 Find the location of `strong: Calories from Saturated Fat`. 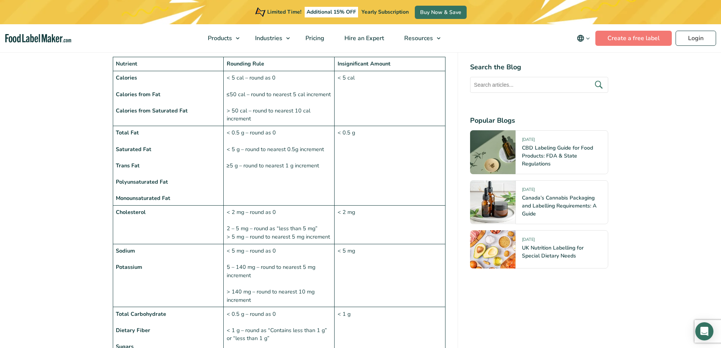

strong: Calories from Saturated Fat is located at coordinates (152, 111).